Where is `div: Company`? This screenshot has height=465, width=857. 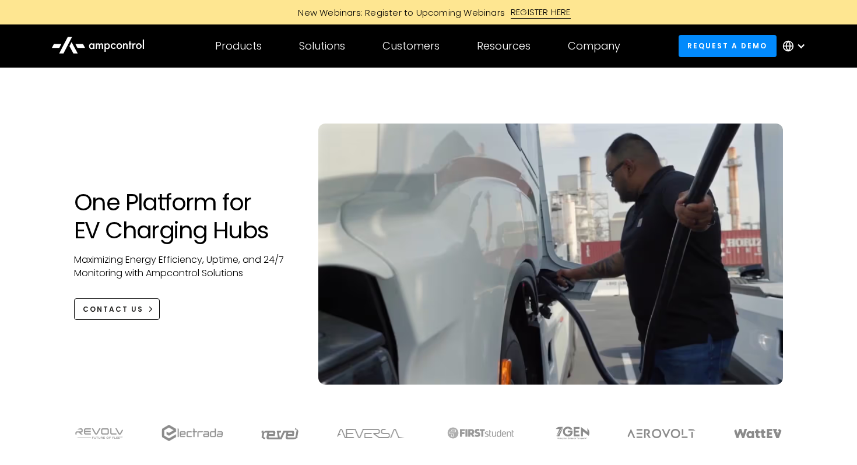
div: Company is located at coordinates (594, 46).